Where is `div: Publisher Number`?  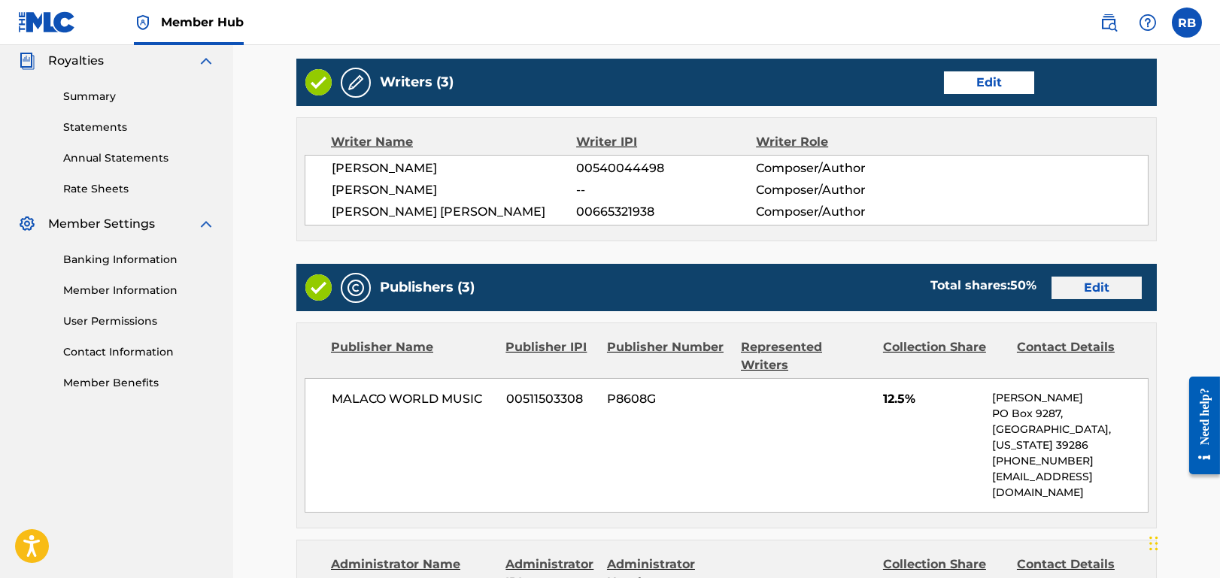
div: Publisher Number is located at coordinates (668, 357).